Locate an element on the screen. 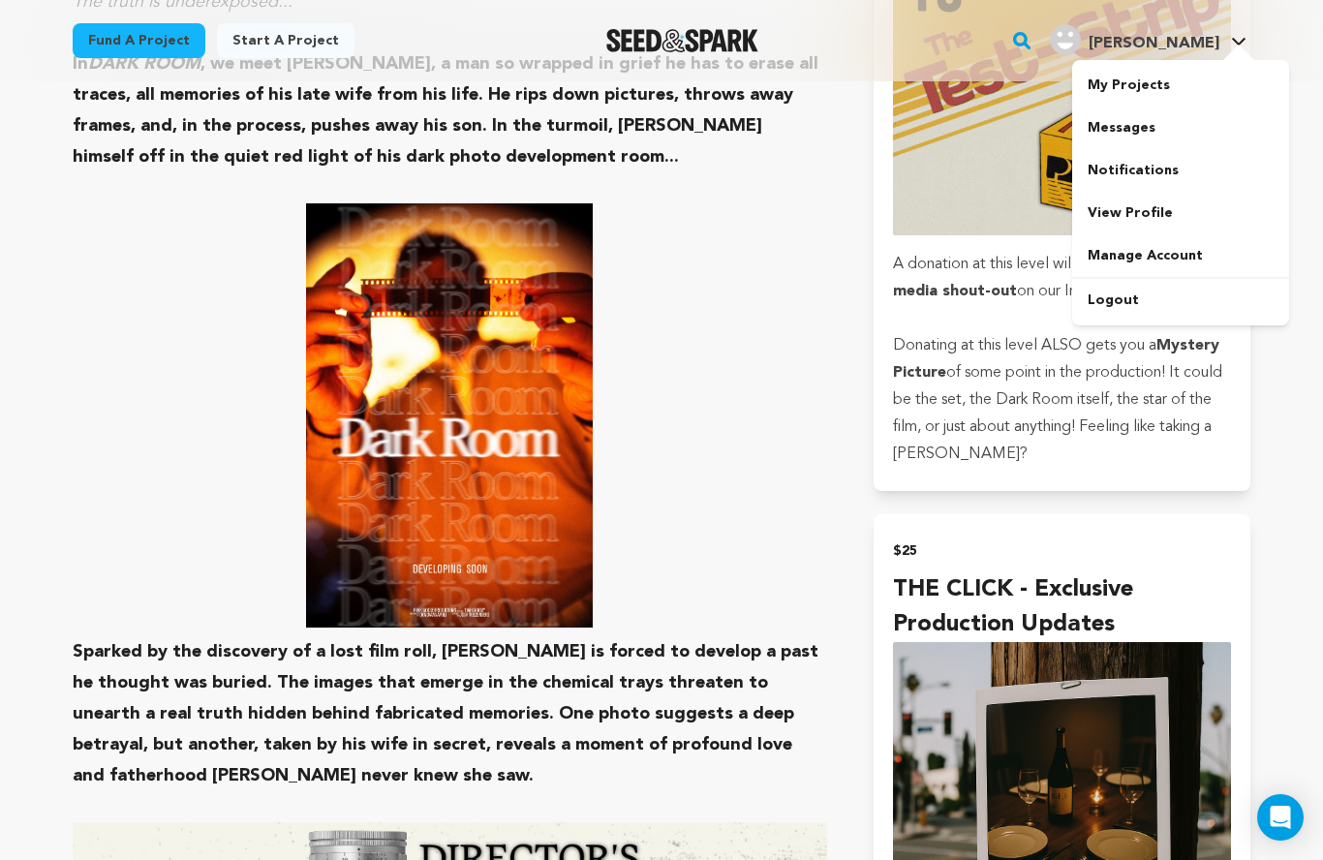 The image size is (1323, 860). span: Timothy T.'s Profile is located at coordinates (1148, 41).